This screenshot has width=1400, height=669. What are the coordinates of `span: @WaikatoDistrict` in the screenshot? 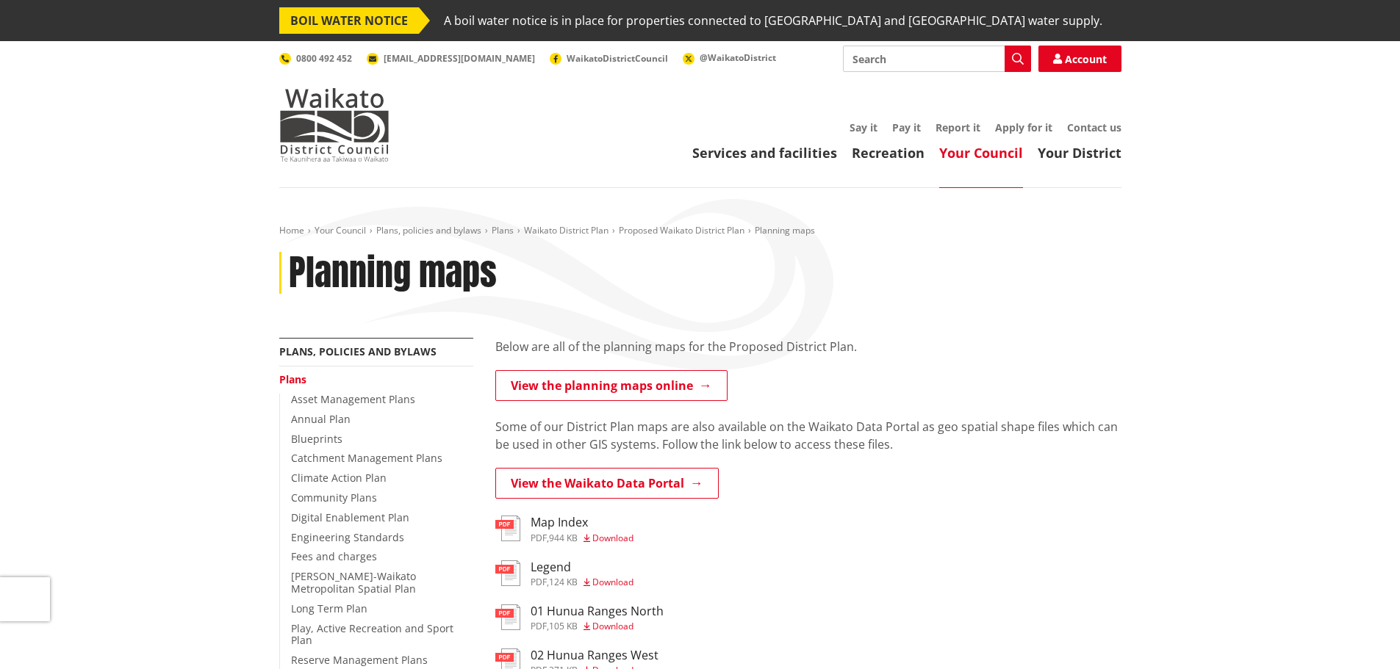 It's located at (738, 57).